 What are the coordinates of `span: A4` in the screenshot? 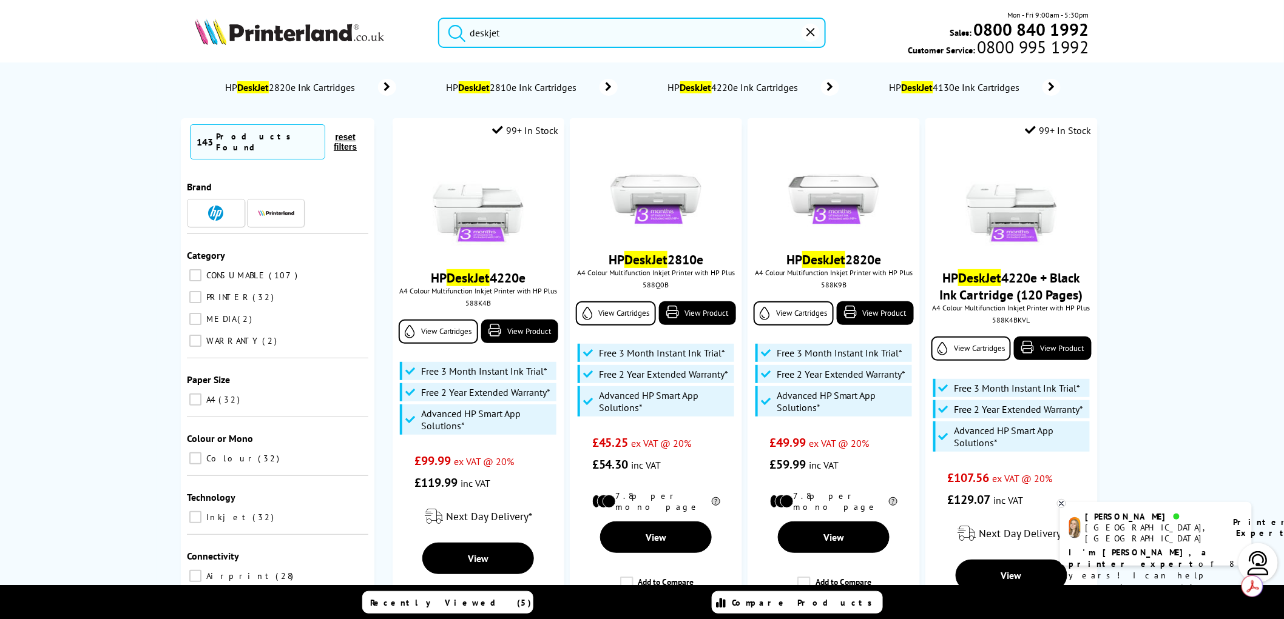 It's located at (210, 400).